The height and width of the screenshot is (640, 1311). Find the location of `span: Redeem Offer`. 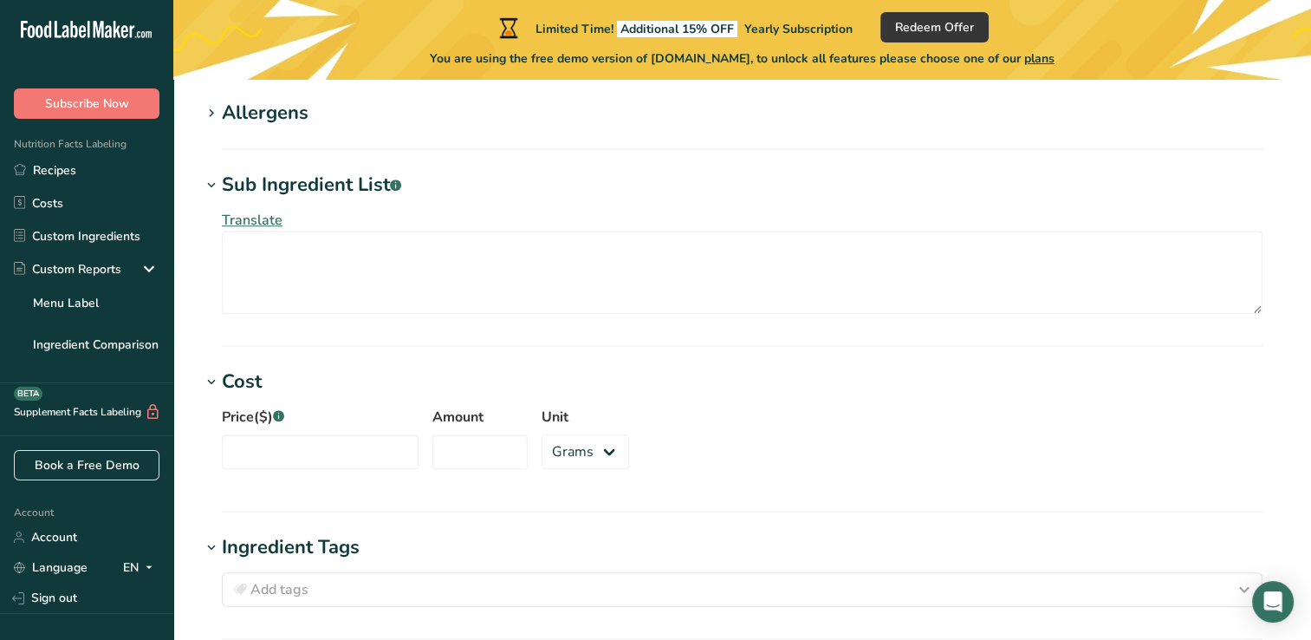

span: Redeem Offer is located at coordinates (934, 27).